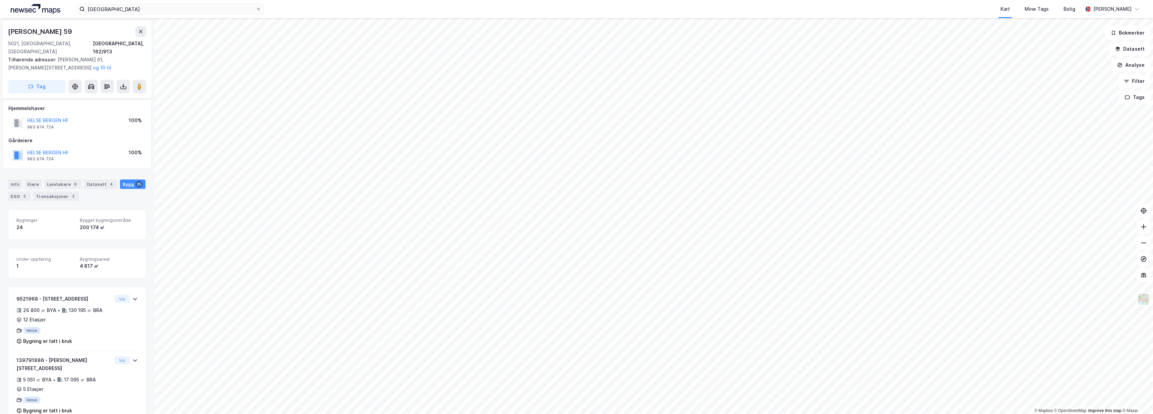  What do you see at coordinates (48, 341) in the screenshot?
I see `div: Bygning er tatt i bruk` at bounding box center [48, 341].